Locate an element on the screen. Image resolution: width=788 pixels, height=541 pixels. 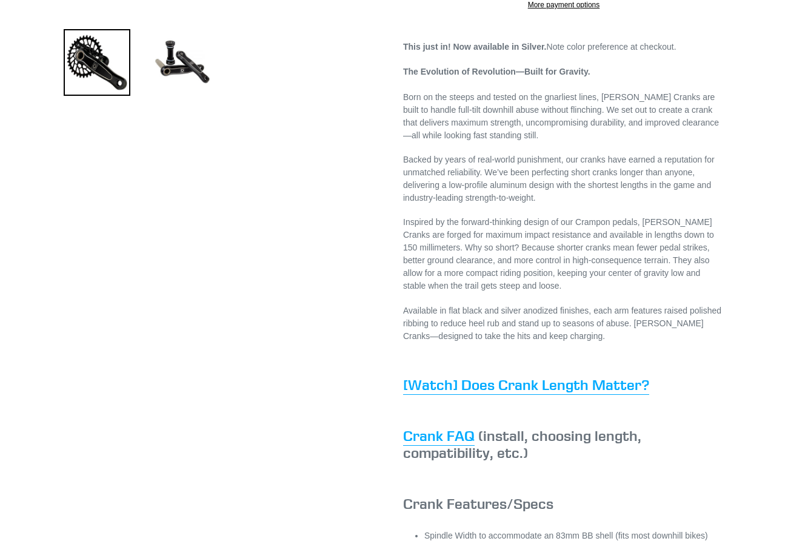
h3: (install, choosing length, compatibility, etc.) is located at coordinates (564, 444).